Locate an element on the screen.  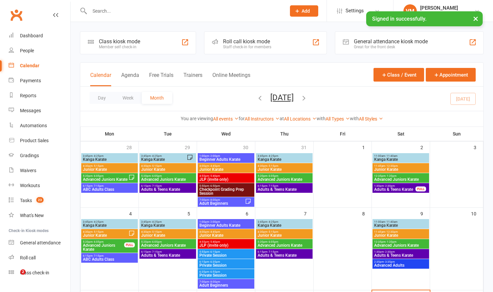
span: 4:55pm is located at coordinates (226, 176).